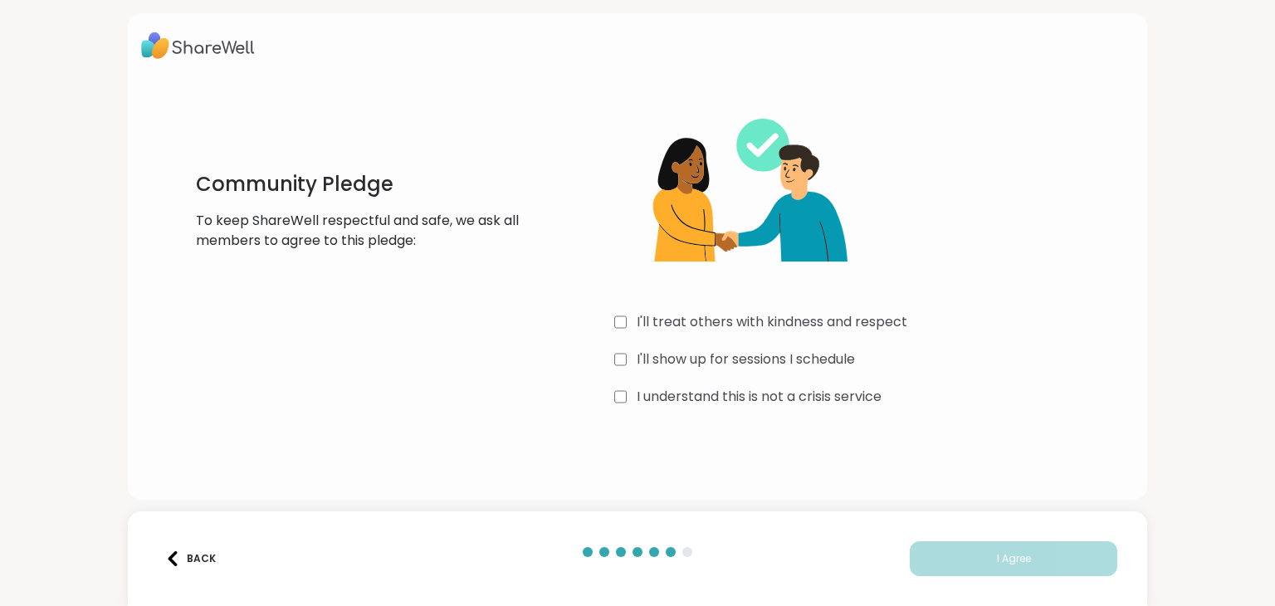  Describe the element at coordinates (362, 184) in the screenshot. I see `h1: Community Pledge` at that location.